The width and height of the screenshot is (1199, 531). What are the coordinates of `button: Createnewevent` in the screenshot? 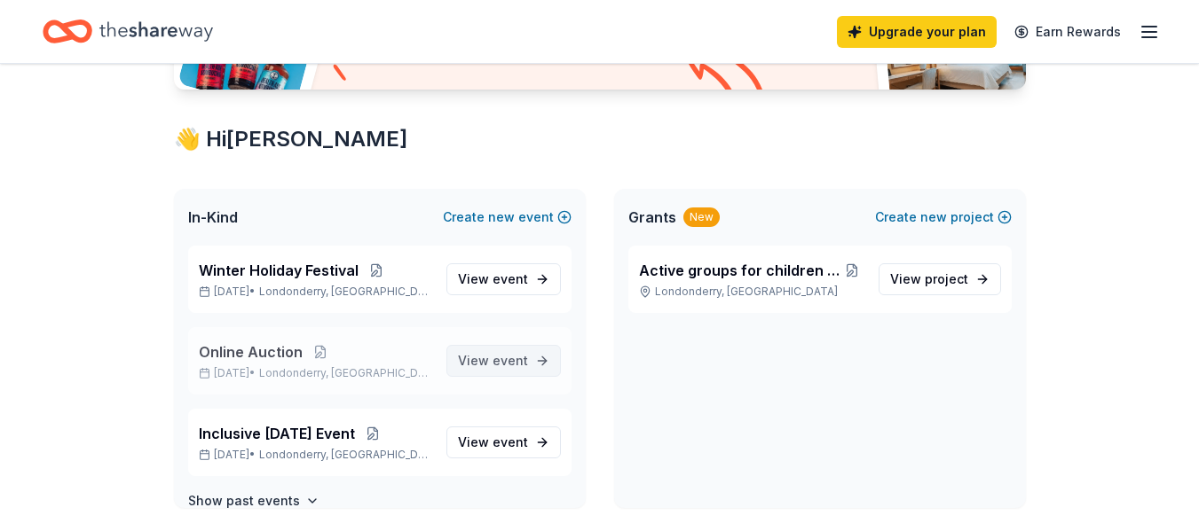 It's located at (507, 217).